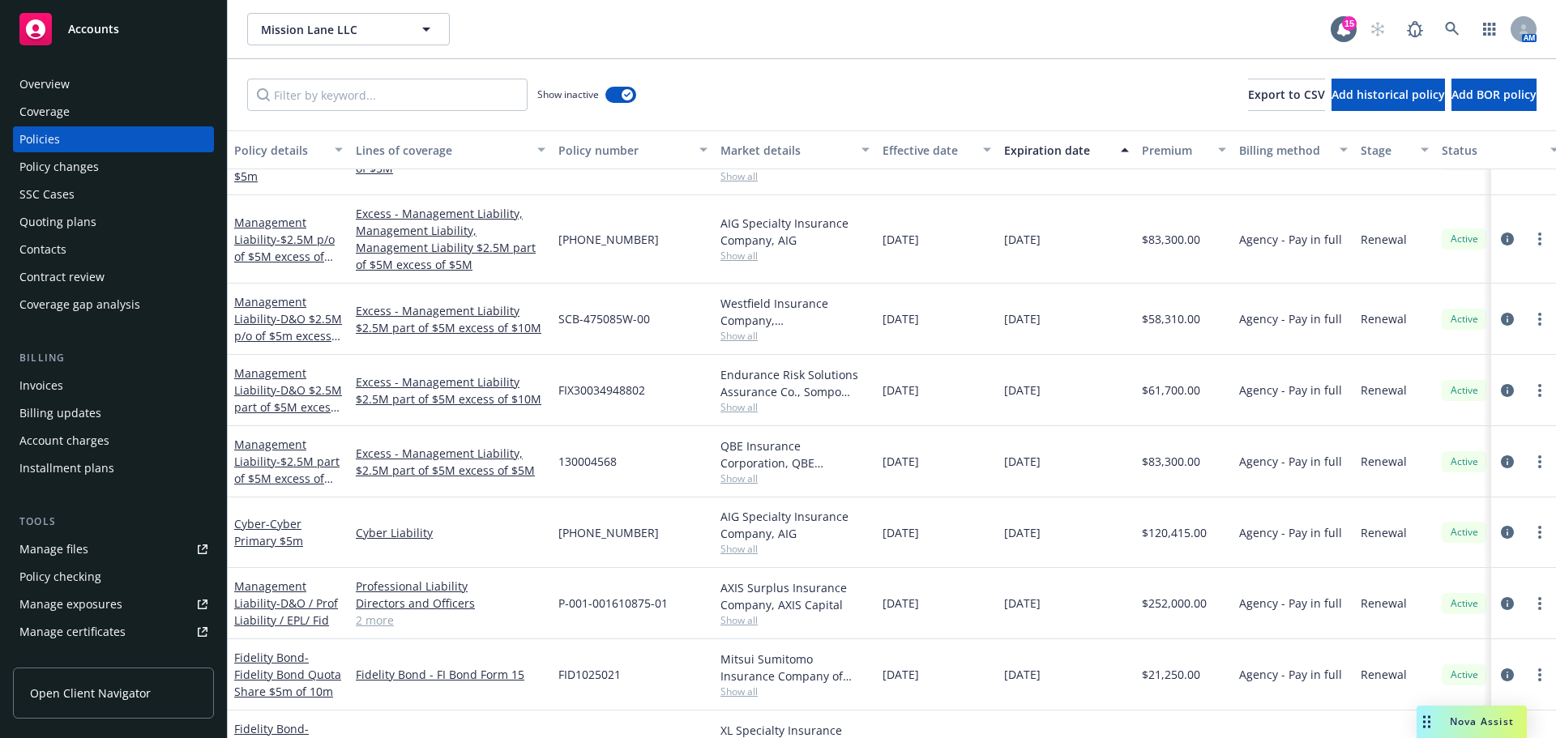 Image resolution: width=1556 pixels, height=738 pixels. I want to click on a: Directors and Officers, so click(450, 603).